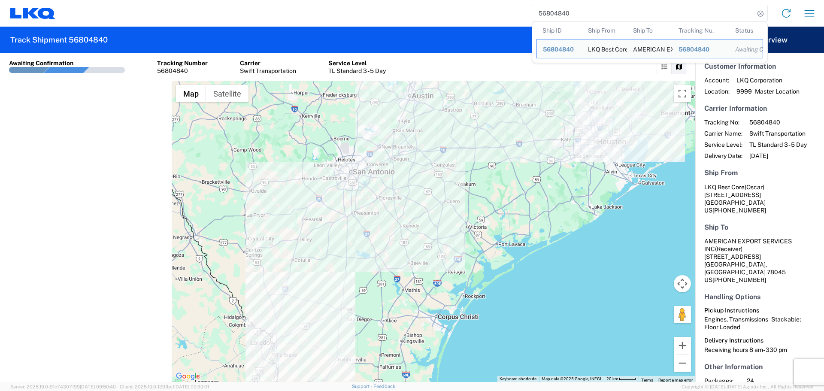 This screenshot has height=391, width=824. Describe the element at coordinates (682, 284) in the screenshot. I see `button: Map camera controls` at that location.